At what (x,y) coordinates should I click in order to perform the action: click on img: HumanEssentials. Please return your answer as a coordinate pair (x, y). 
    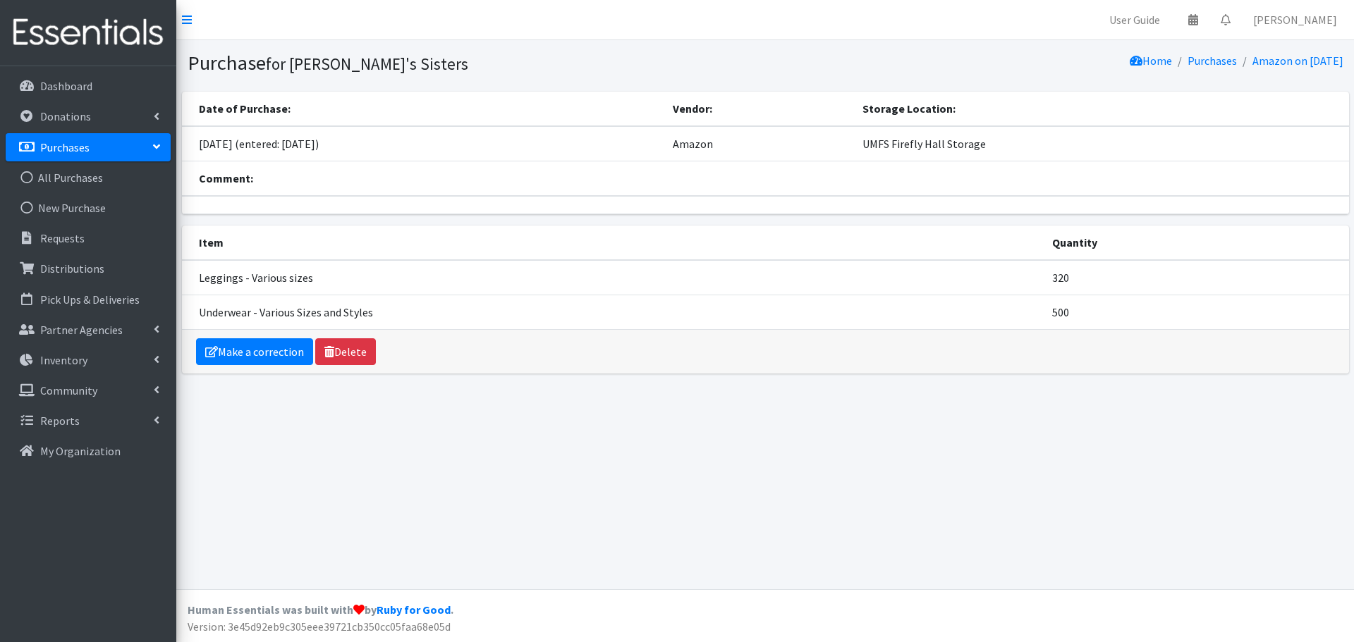
    Looking at the image, I should click on (88, 32).